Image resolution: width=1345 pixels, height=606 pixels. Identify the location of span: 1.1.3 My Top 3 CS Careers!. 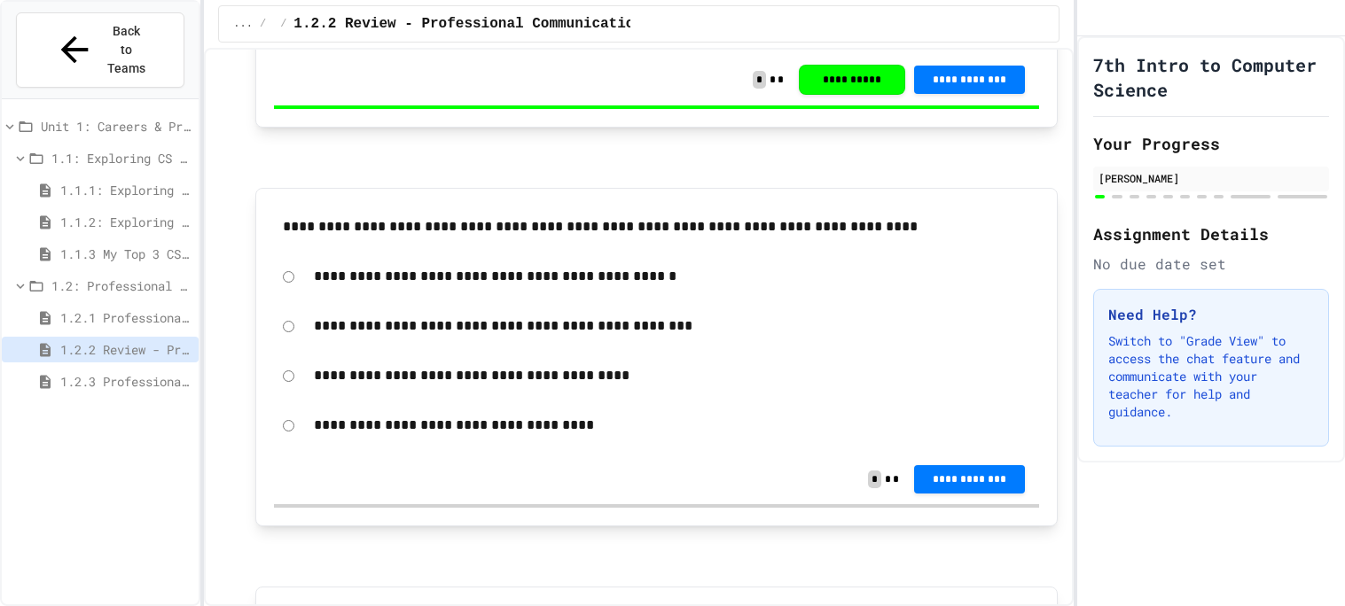
(126, 253).